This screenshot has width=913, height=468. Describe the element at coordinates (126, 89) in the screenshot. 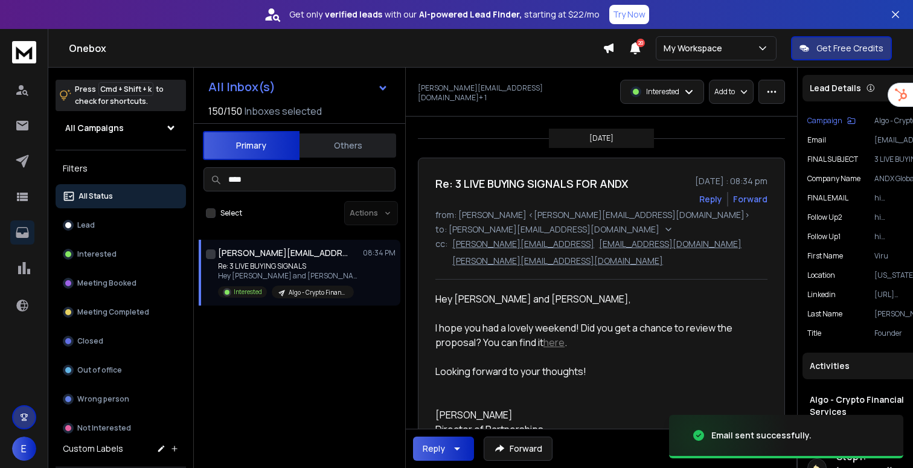

I see `span: Cmd + Shift + k` at that location.